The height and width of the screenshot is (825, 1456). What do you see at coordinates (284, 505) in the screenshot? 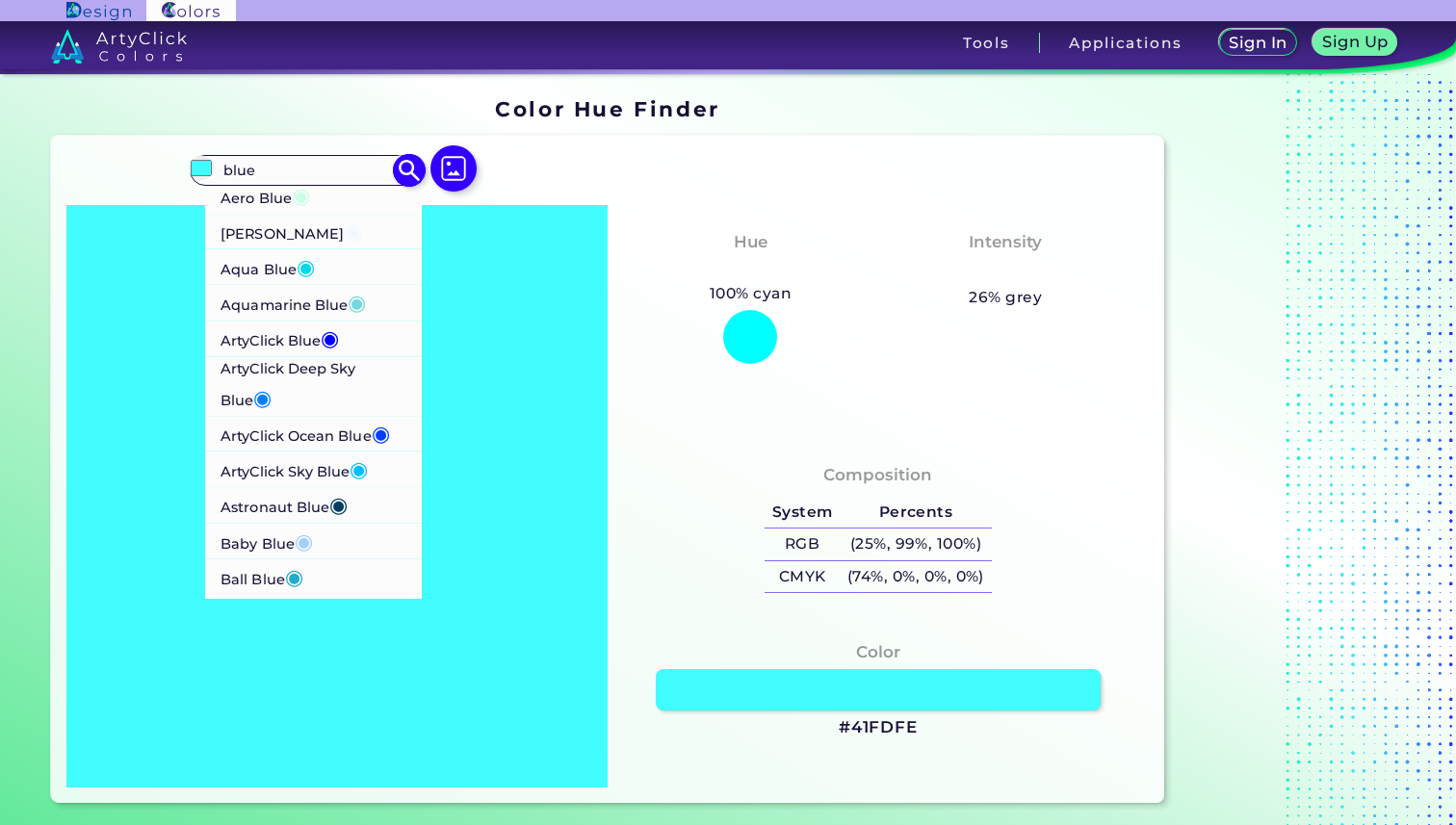
I see `p: Astronaut Blue` at bounding box center [284, 505].